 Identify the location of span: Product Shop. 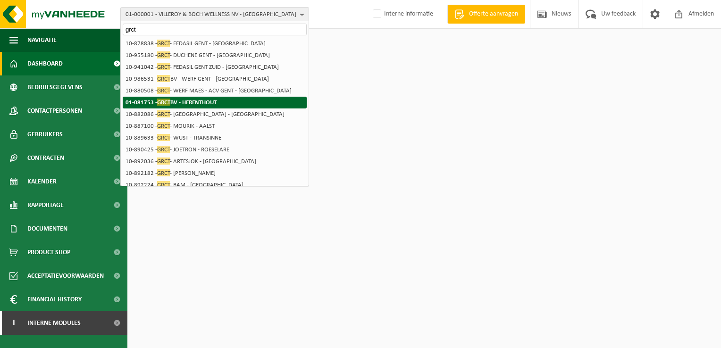
(49, 252).